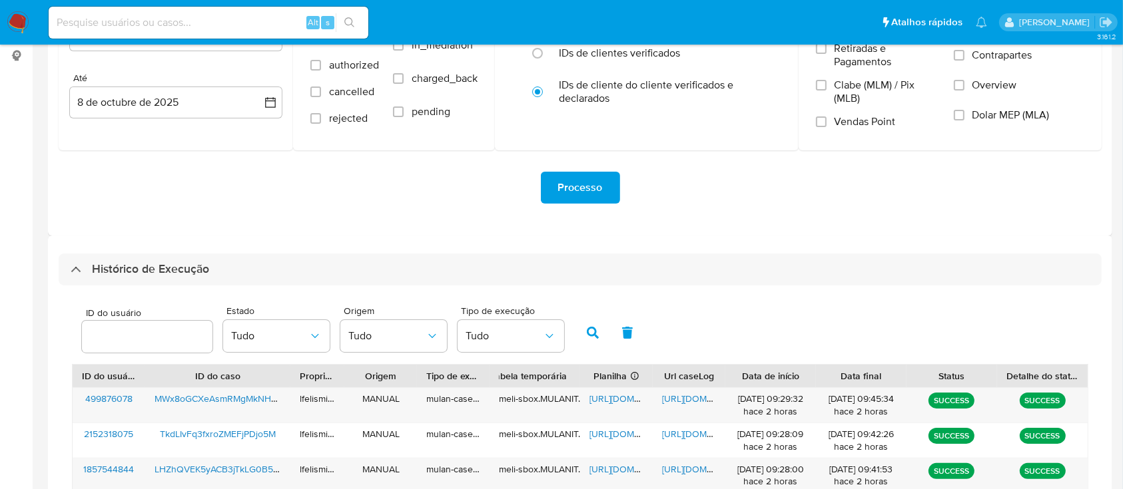 The width and height of the screenshot is (1123, 489). I want to click on button: search-icon, so click(349, 23).